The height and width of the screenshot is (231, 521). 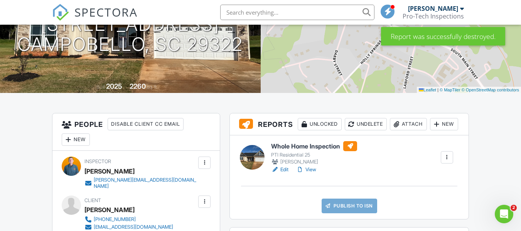 What do you see at coordinates (408, 124) in the screenshot?
I see `div: Attach` at bounding box center [408, 124].